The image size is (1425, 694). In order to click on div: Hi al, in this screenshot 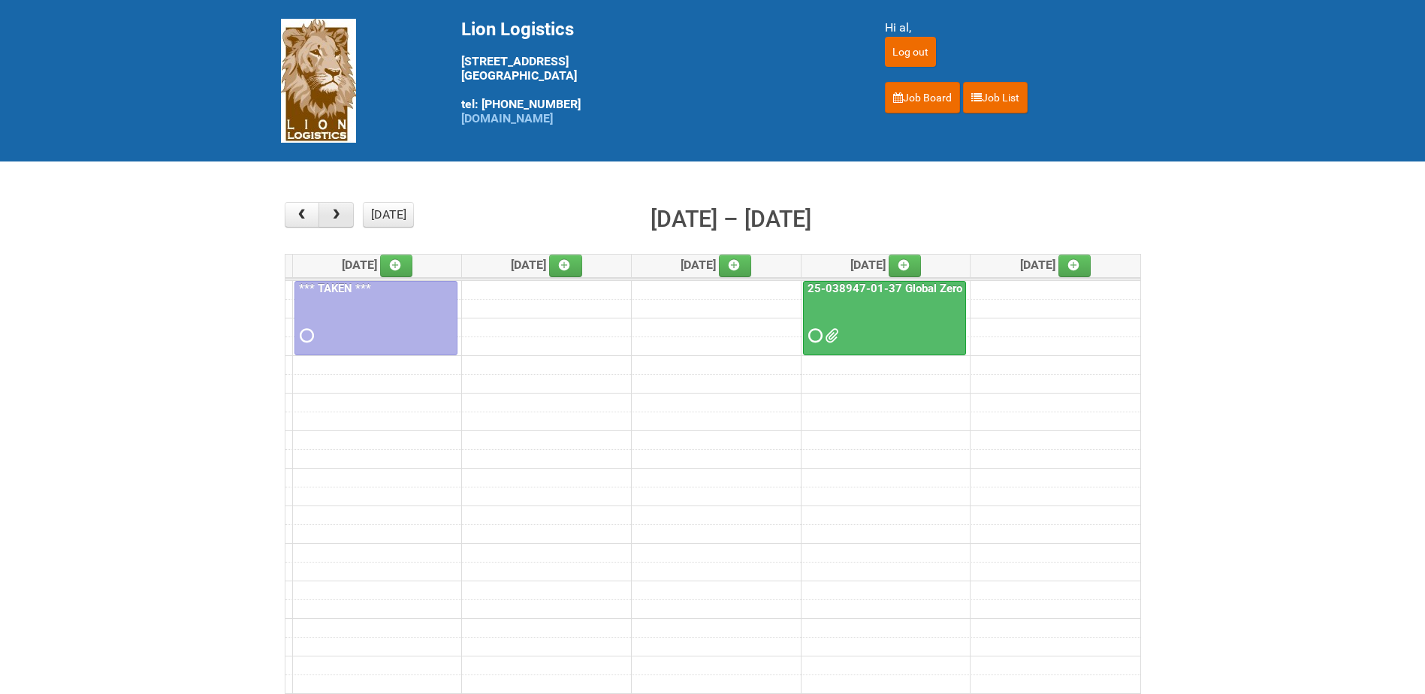, I will do `click(1015, 28)`.